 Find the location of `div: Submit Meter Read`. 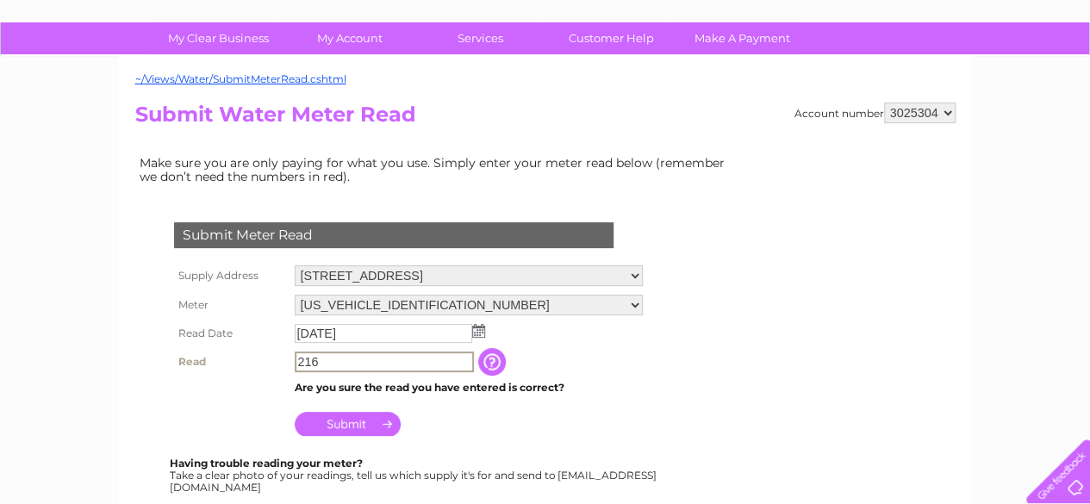

div: Submit Meter Read is located at coordinates (394, 235).